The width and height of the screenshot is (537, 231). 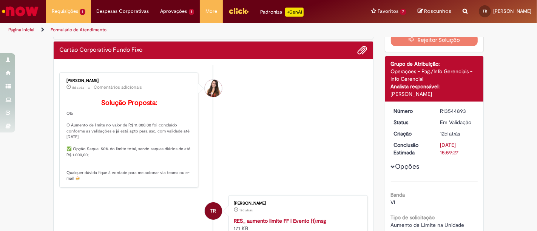 I want to click on div: Em Validação, so click(x=458, y=122).